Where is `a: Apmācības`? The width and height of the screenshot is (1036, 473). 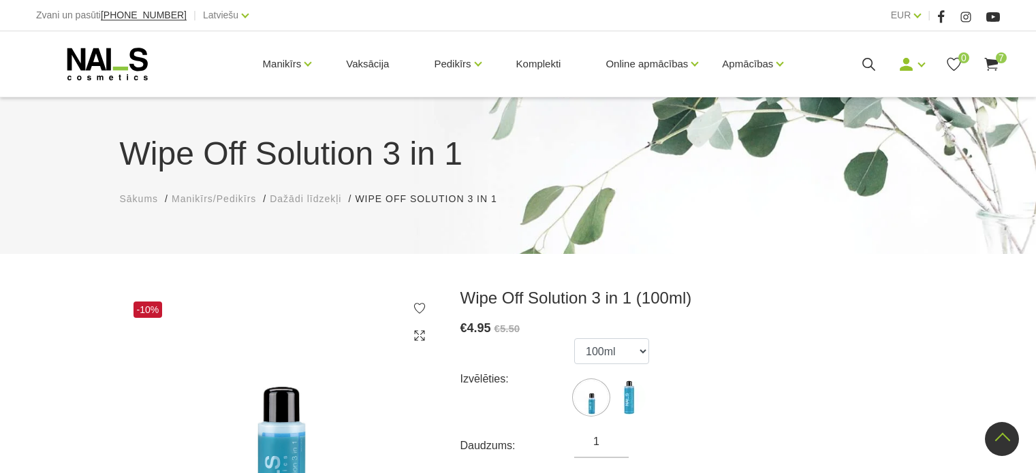 a: Apmācības is located at coordinates (747, 64).